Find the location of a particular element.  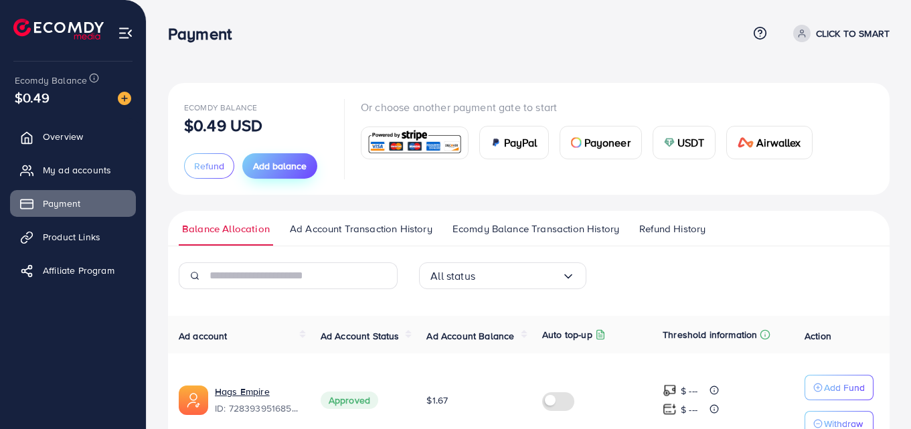

span: Ad Account Transaction History is located at coordinates (361, 229).